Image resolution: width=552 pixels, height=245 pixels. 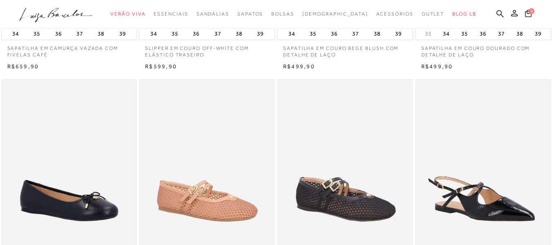 What do you see at coordinates (69, 49) in the screenshot?
I see `a: SAPATILHA EM CAMURÇA VAZADA COM FIVELAS CAFÉ` at bounding box center [69, 49].